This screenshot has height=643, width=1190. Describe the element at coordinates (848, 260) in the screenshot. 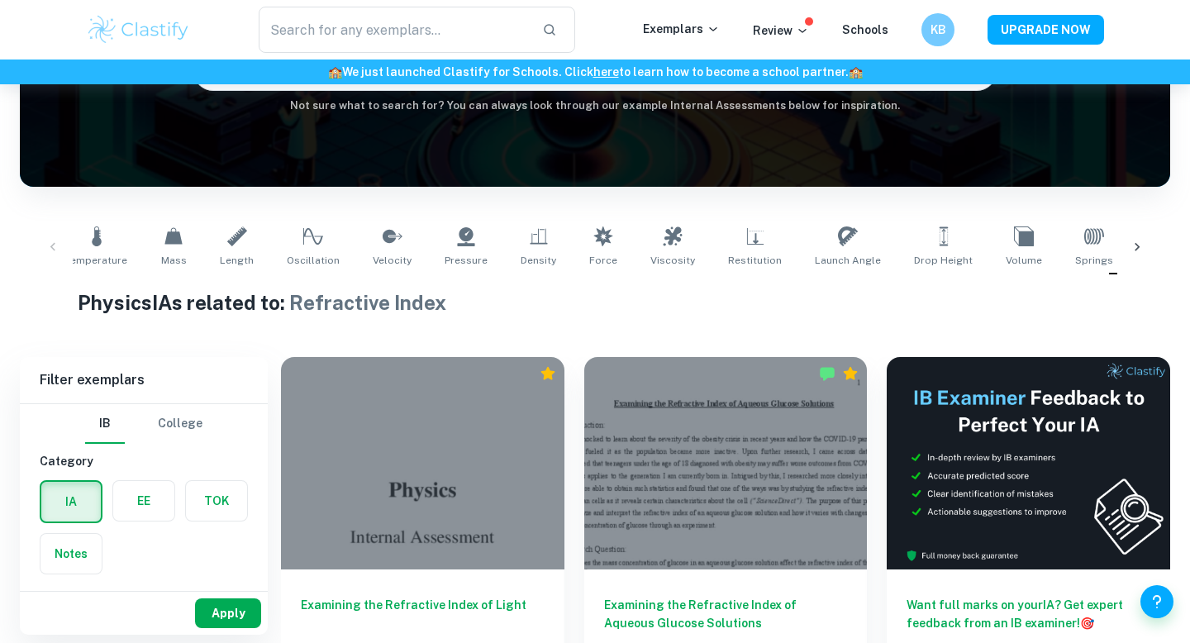

I see `span: Launch Angle` at that location.